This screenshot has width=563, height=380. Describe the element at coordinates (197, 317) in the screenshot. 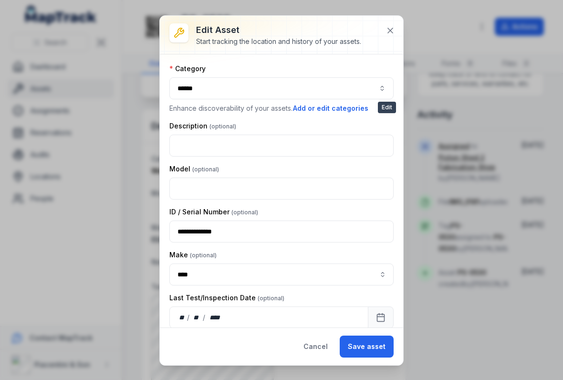

I see `div: month,` at that location.